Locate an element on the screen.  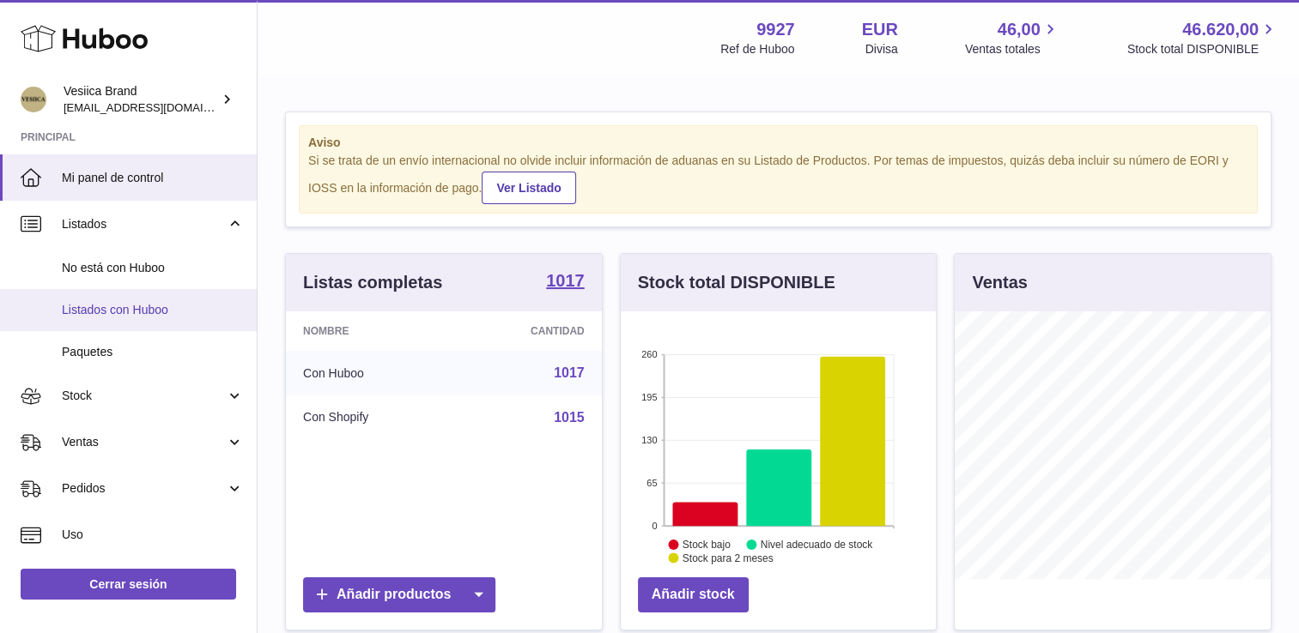
a: Ver Listado is located at coordinates (528, 188).